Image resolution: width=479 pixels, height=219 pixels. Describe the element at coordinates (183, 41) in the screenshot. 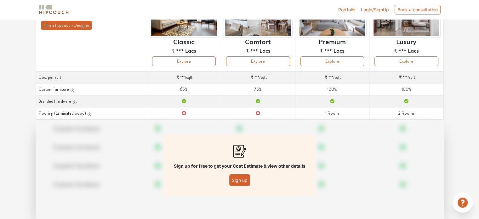

I see `h6: Classic` at that location.